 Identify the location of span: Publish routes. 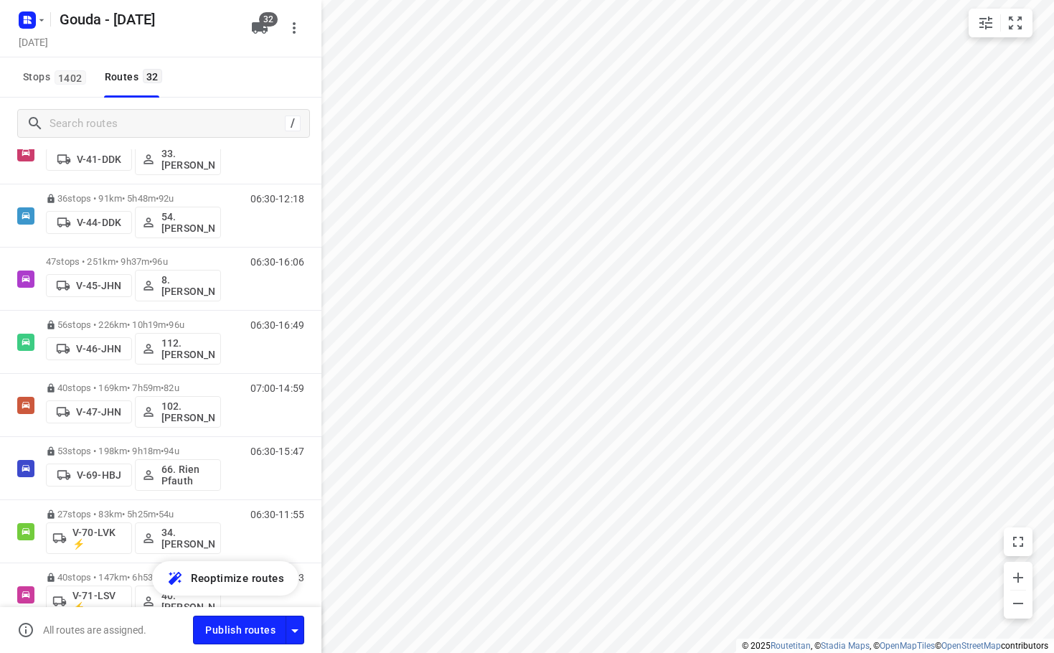
(240, 630).